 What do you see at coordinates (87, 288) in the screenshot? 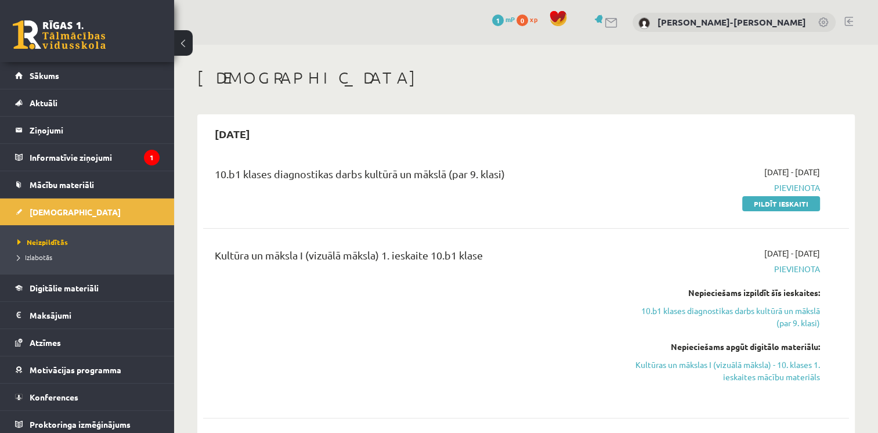
I see `a: Digitālie materiāli` at bounding box center [87, 288].